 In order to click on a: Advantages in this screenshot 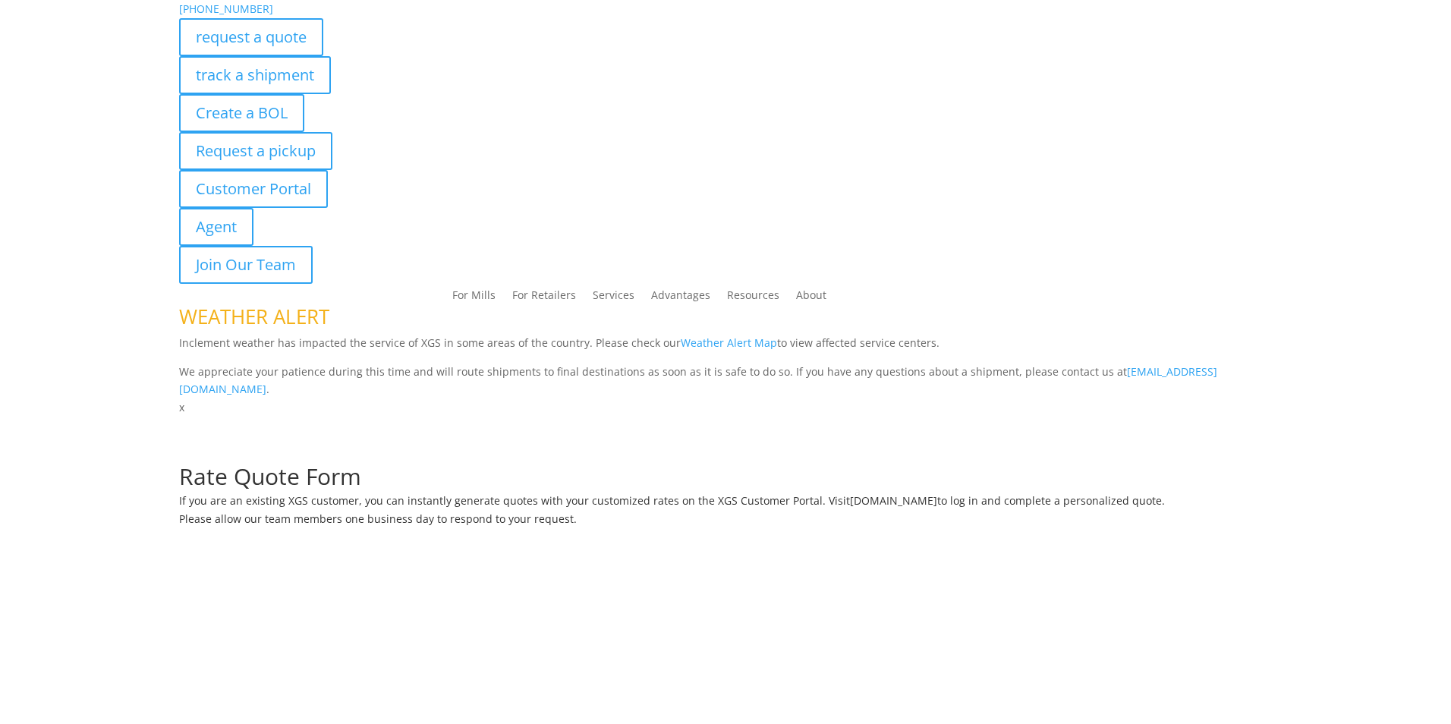, I will do `click(681, 298)`.